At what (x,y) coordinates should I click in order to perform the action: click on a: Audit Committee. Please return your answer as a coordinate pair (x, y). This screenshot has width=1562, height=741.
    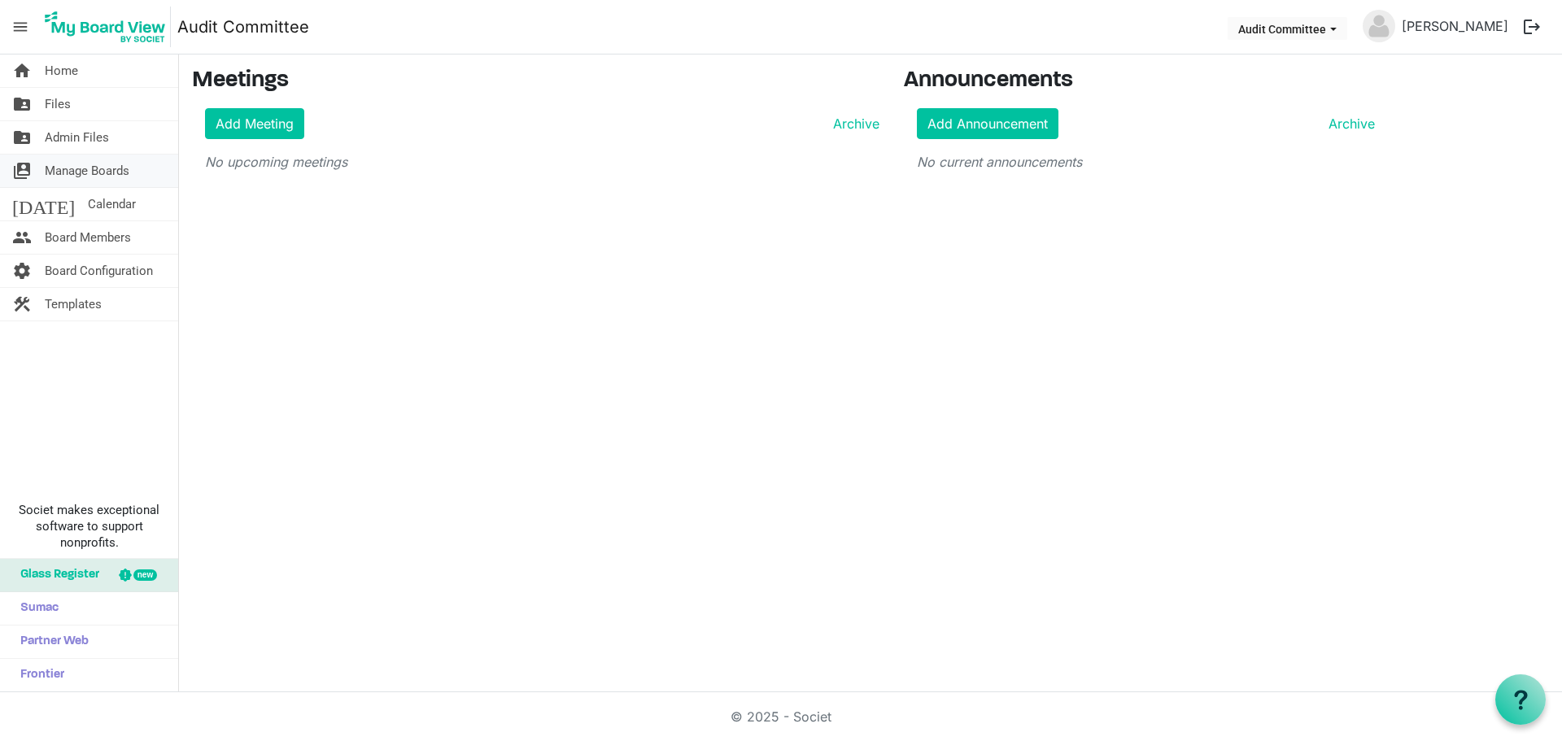
    Looking at the image, I should click on (243, 27).